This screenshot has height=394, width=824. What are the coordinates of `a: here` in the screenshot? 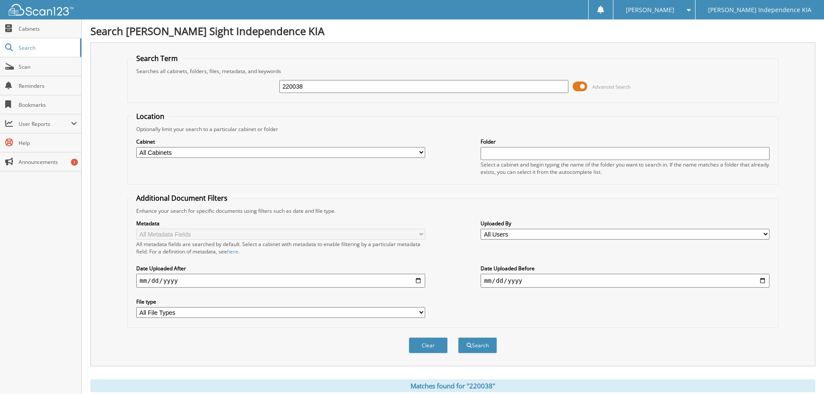 It's located at (233, 251).